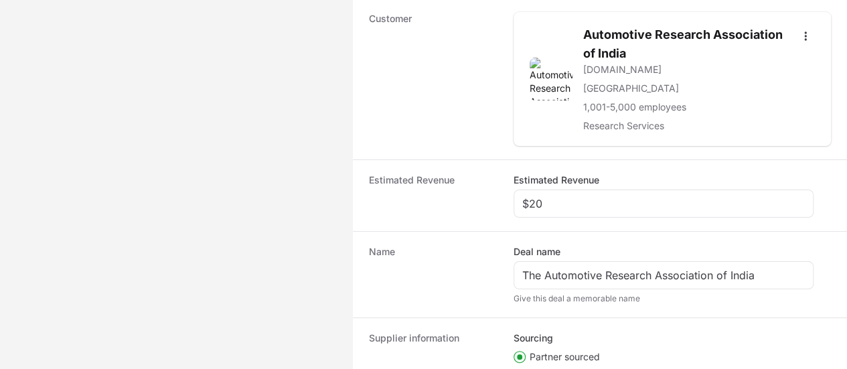 The height and width of the screenshot is (369, 847). I want to click on button: Open options, so click(805, 36).